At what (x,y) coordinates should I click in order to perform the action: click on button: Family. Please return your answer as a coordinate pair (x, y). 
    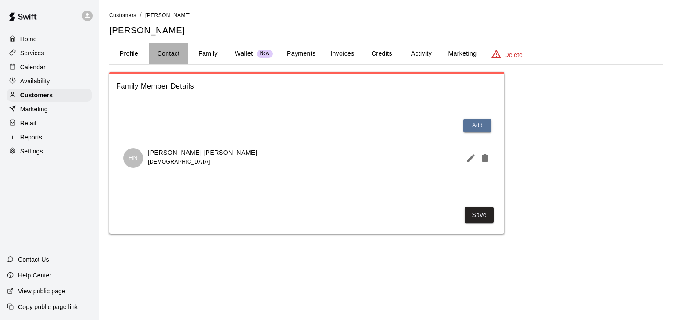
    Looking at the image, I should click on (208, 54).